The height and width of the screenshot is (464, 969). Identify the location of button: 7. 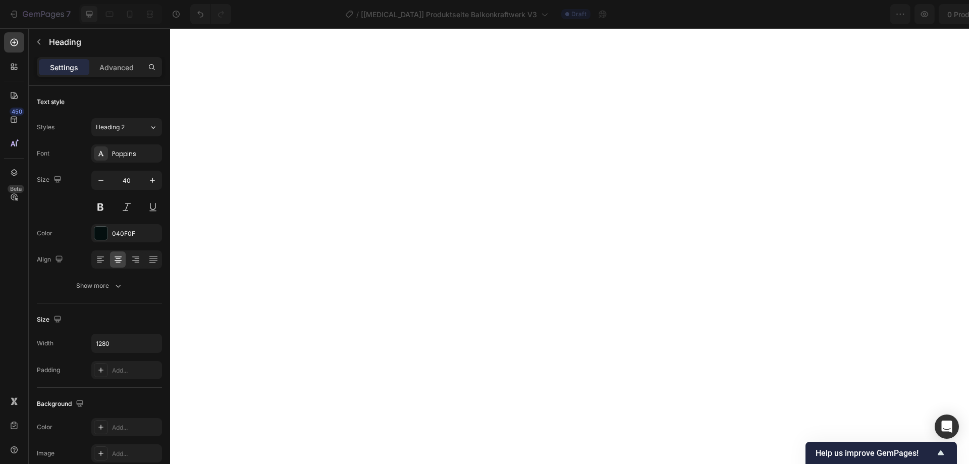
(39, 14).